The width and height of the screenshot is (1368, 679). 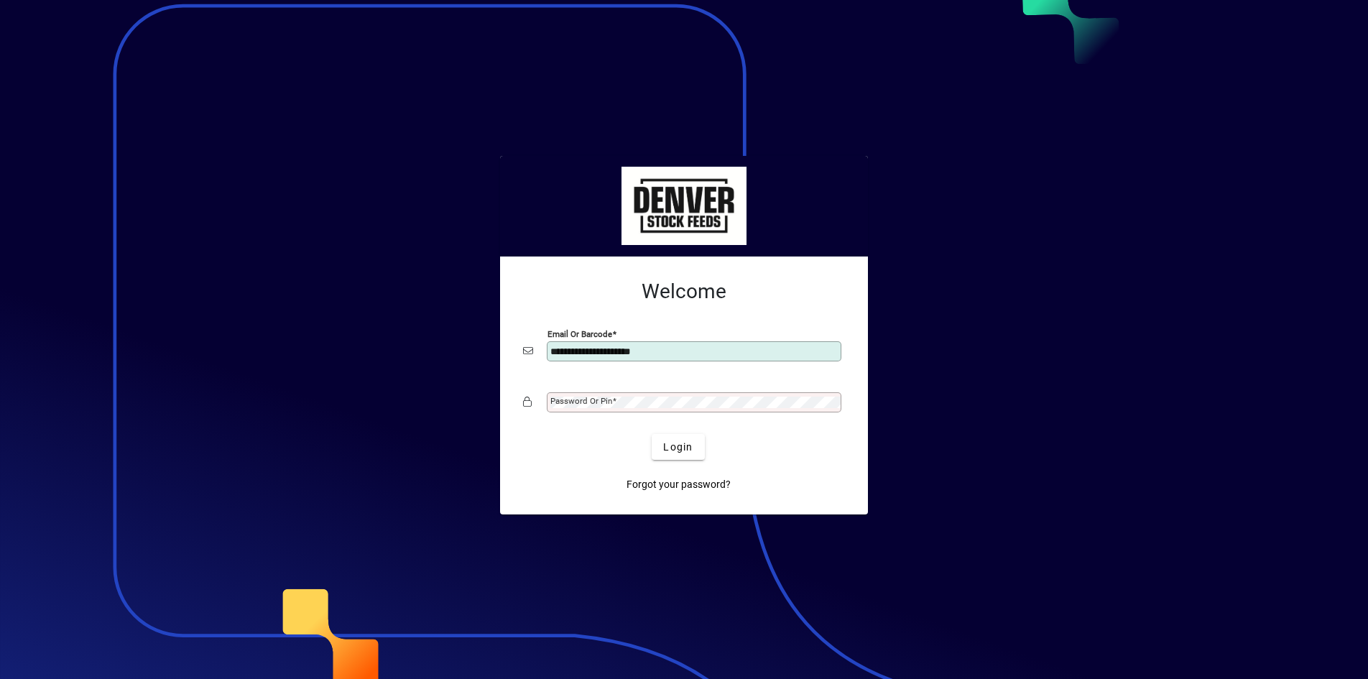 What do you see at coordinates (677, 447) in the screenshot?
I see `span: Login` at bounding box center [677, 447].